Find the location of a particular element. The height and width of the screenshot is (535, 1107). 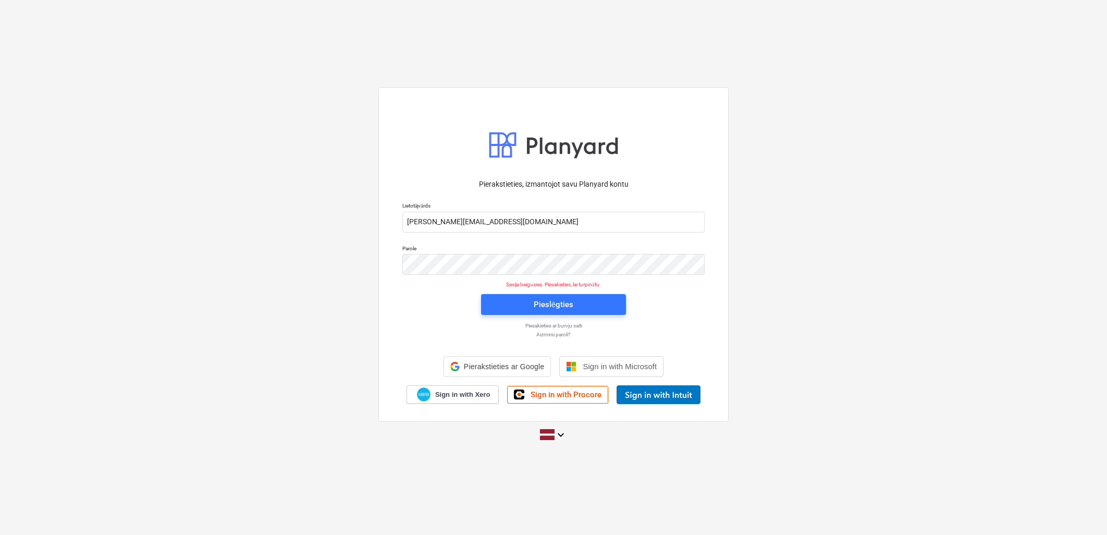

span: Sign in with Xero is located at coordinates (462, 395).